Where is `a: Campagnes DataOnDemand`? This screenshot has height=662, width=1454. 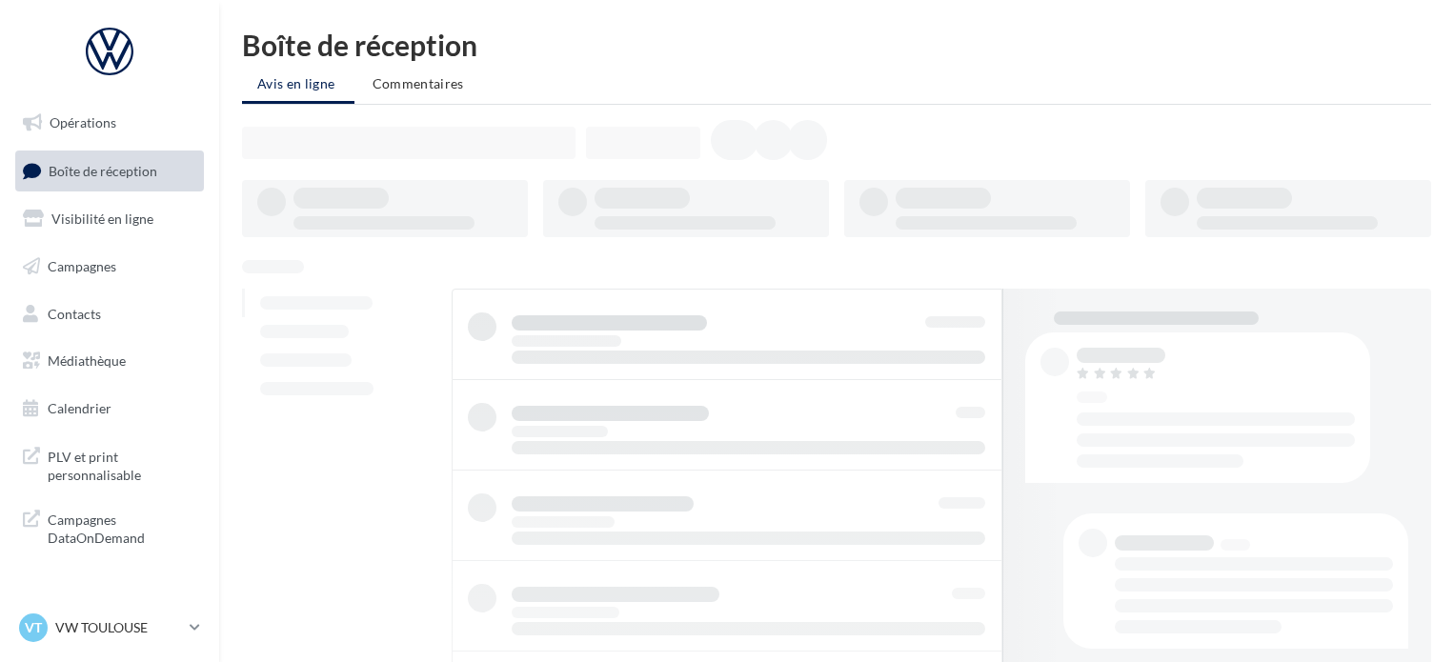
a: Campagnes DataOnDemand is located at coordinates (110, 527).